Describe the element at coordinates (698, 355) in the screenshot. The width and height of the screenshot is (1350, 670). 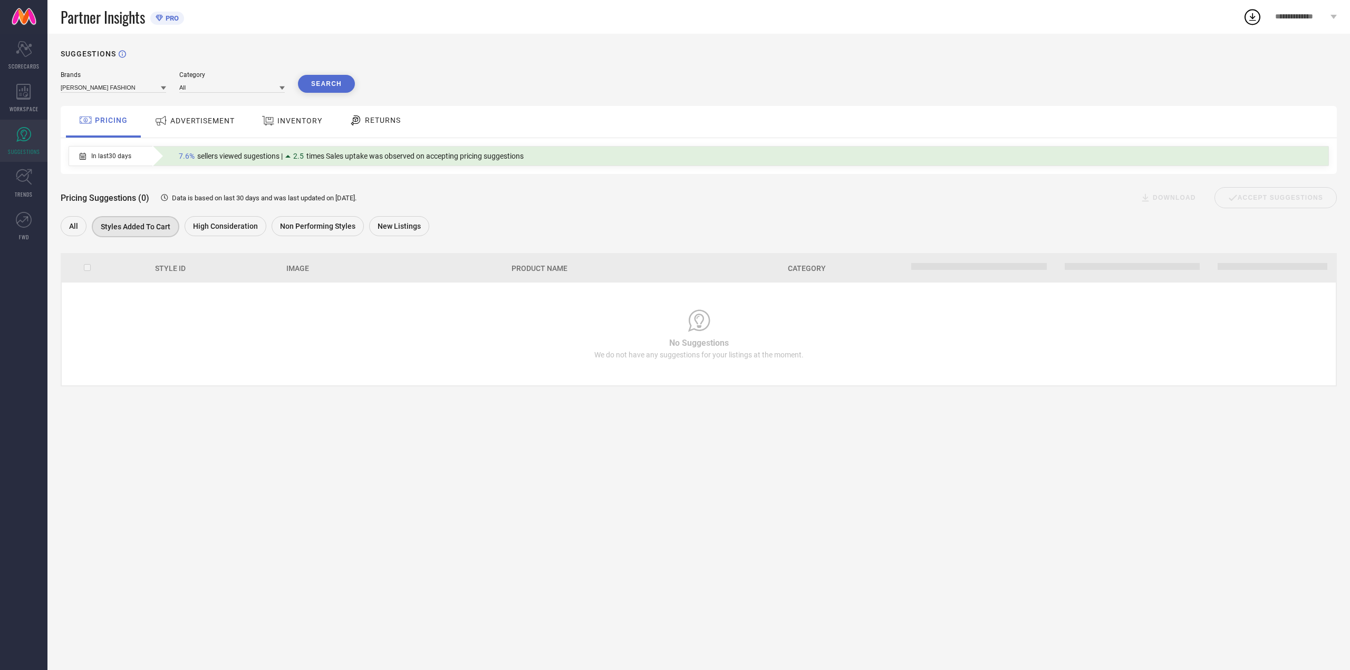
I see `span: We do not have any suggestions for your listings at the moment.` at that location.